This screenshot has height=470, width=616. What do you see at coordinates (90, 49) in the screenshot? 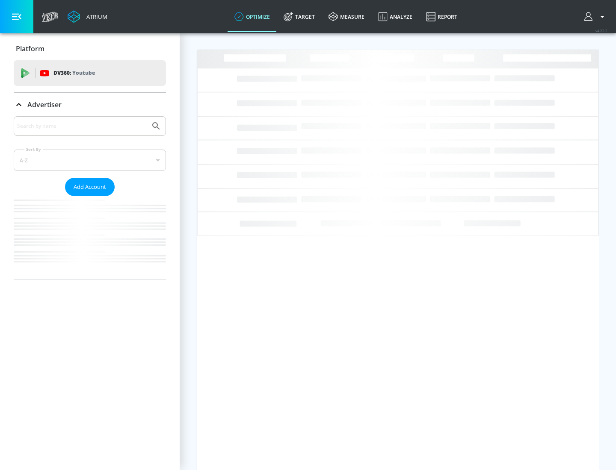
I see `div: Platform` at bounding box center [90, 49].